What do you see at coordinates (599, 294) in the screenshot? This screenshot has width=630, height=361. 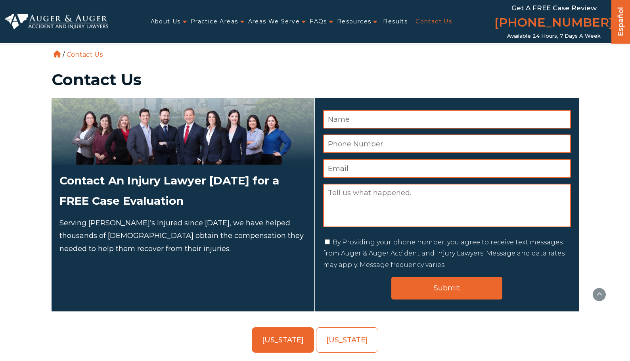 I see `button: scroll to up` at bounding box center [599, 294].